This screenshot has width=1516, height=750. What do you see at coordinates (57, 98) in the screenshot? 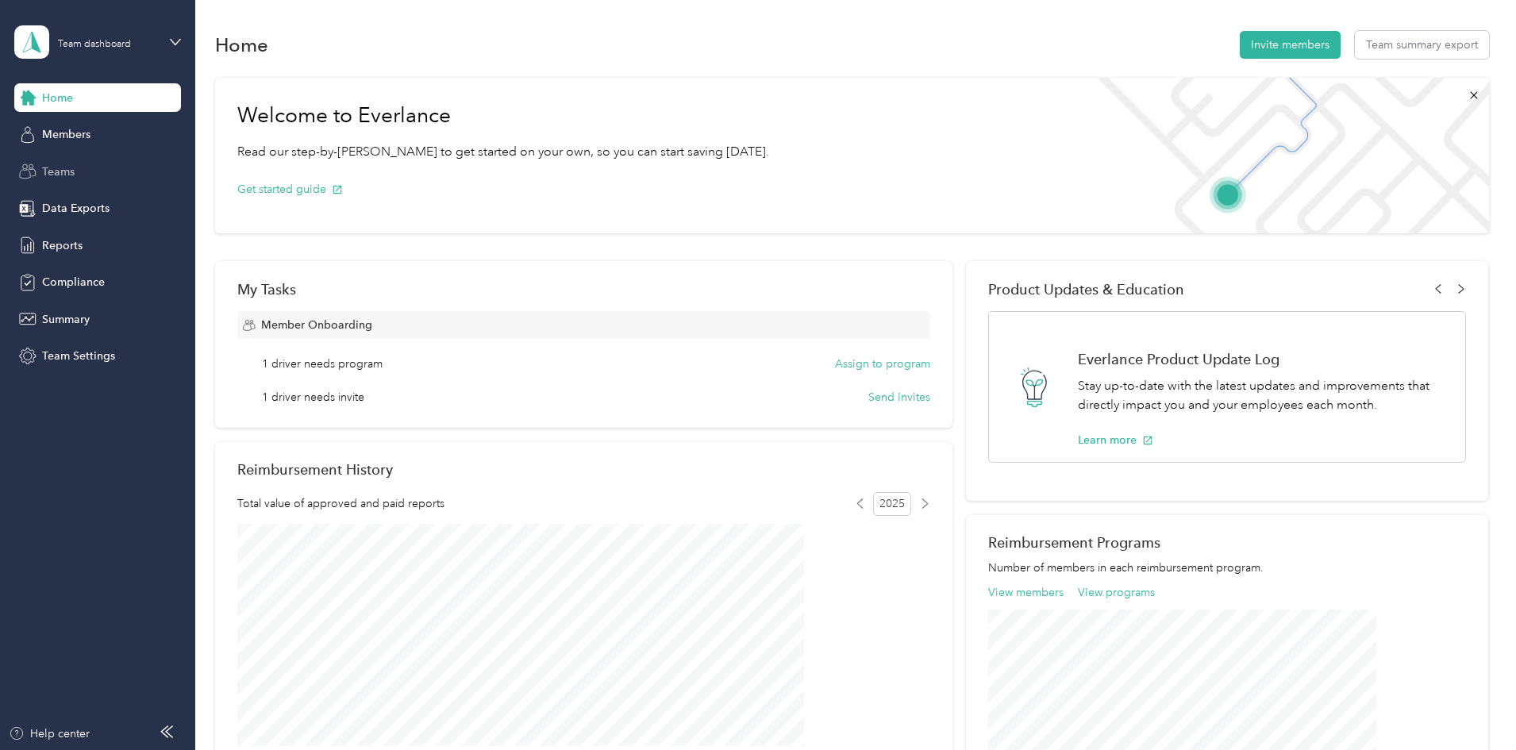
I see `span: Home` at bounding box center [57, 98].